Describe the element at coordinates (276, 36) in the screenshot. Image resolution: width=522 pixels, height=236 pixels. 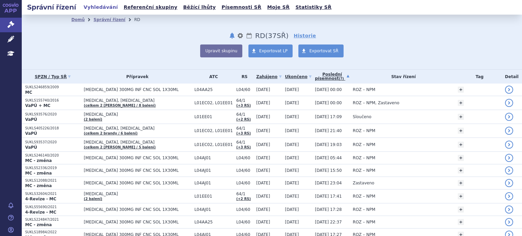
I see `span: ( SŘ)` at that location.